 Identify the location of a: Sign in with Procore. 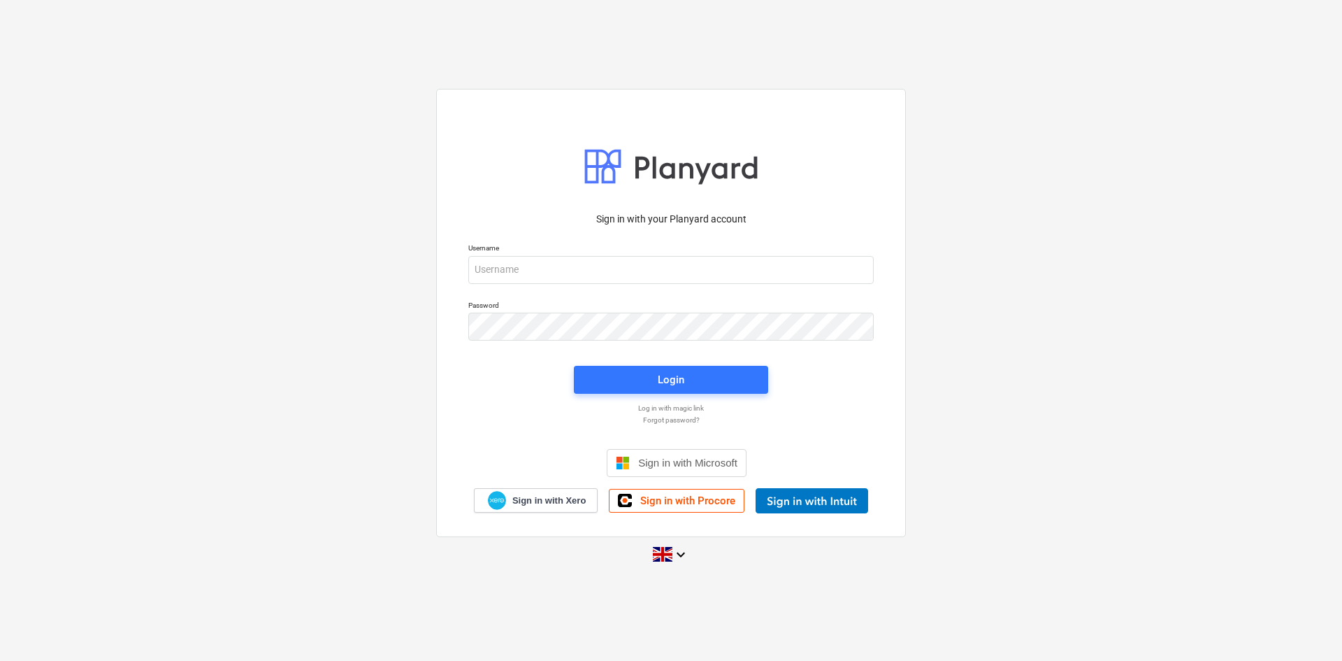
(677, 501).